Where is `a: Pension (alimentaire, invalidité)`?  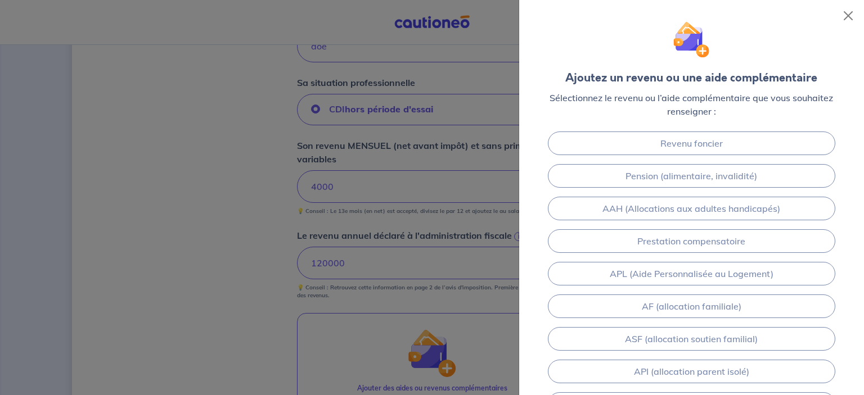 a: Pension (alimentaire, invalidité) is located at coordinates (691, 176).